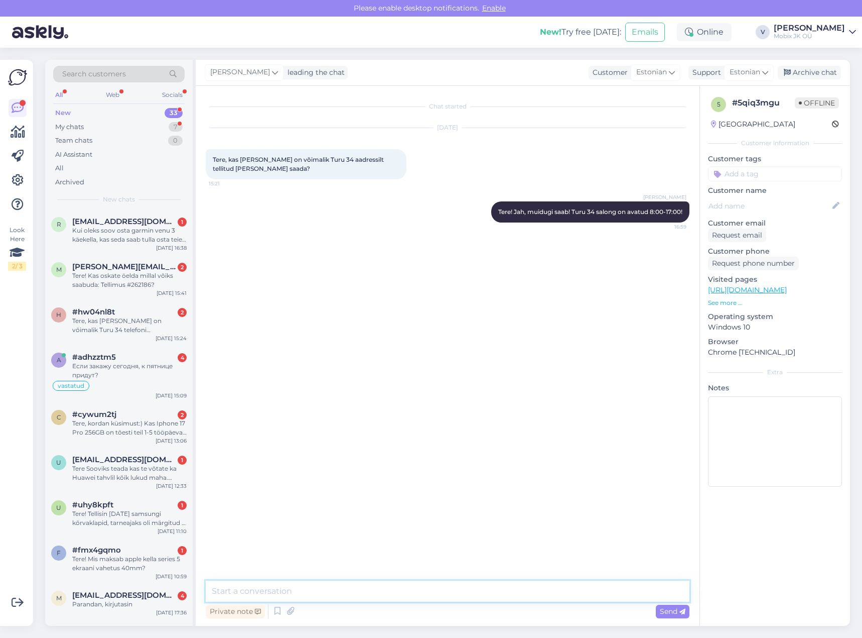  I want to click on div: leading the chat, so click(314, 72).